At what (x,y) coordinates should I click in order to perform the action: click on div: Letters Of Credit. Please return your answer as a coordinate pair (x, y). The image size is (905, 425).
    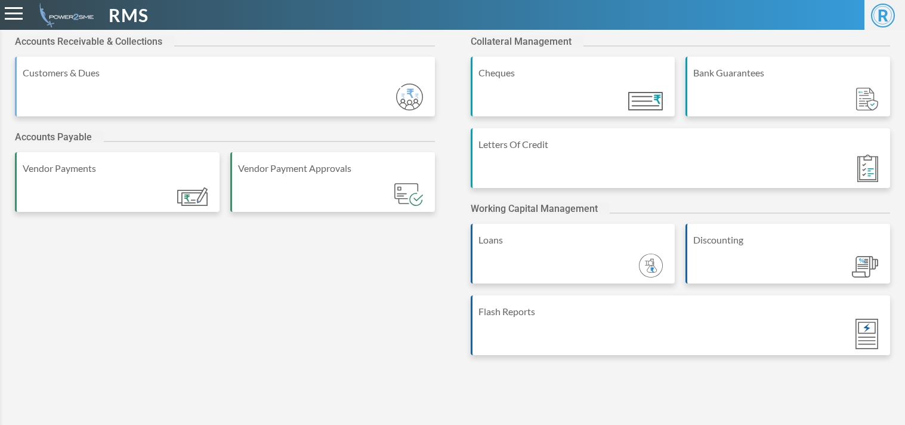
    Looking at the image, I should click on (682, 144).